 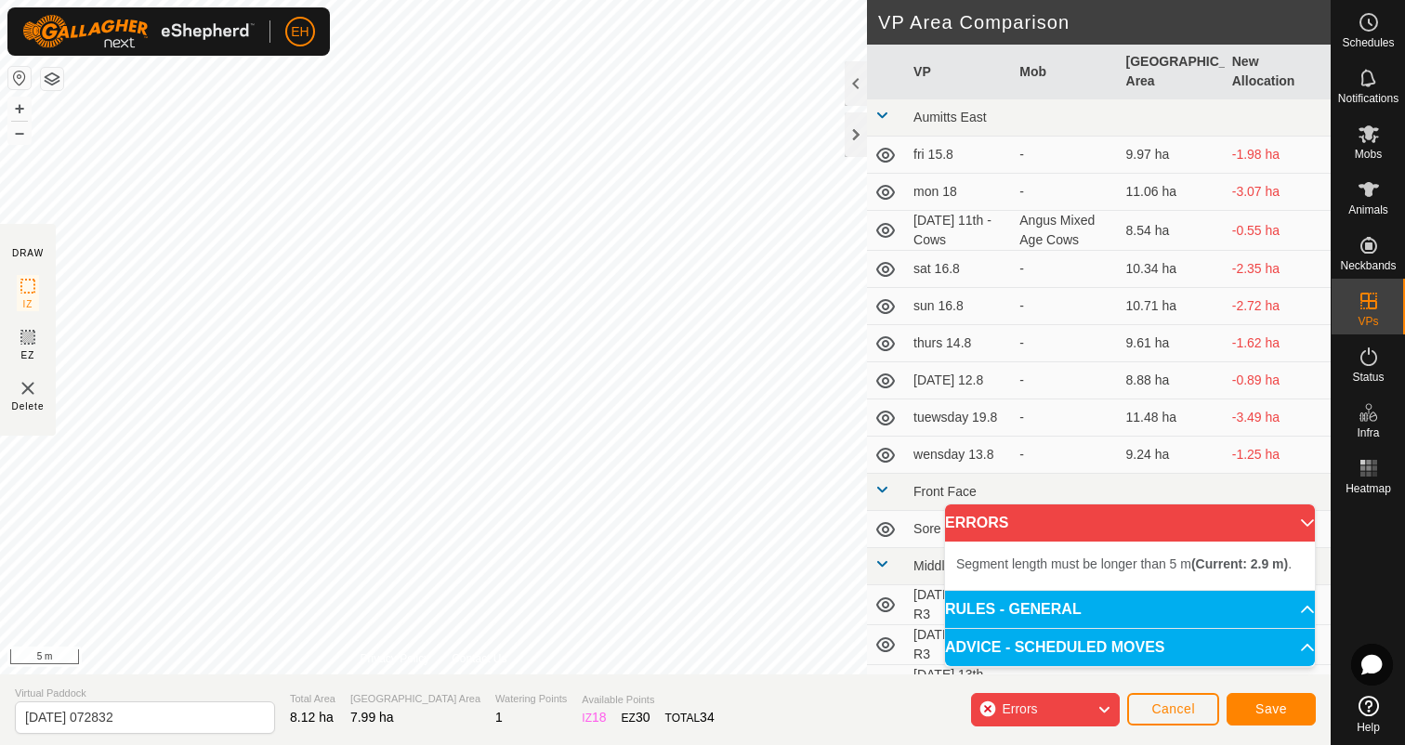 What do you see at coordinates (145, 693) in the screenshot?
I see `span: Virtual Paddock` at bounding box center [145, 693].